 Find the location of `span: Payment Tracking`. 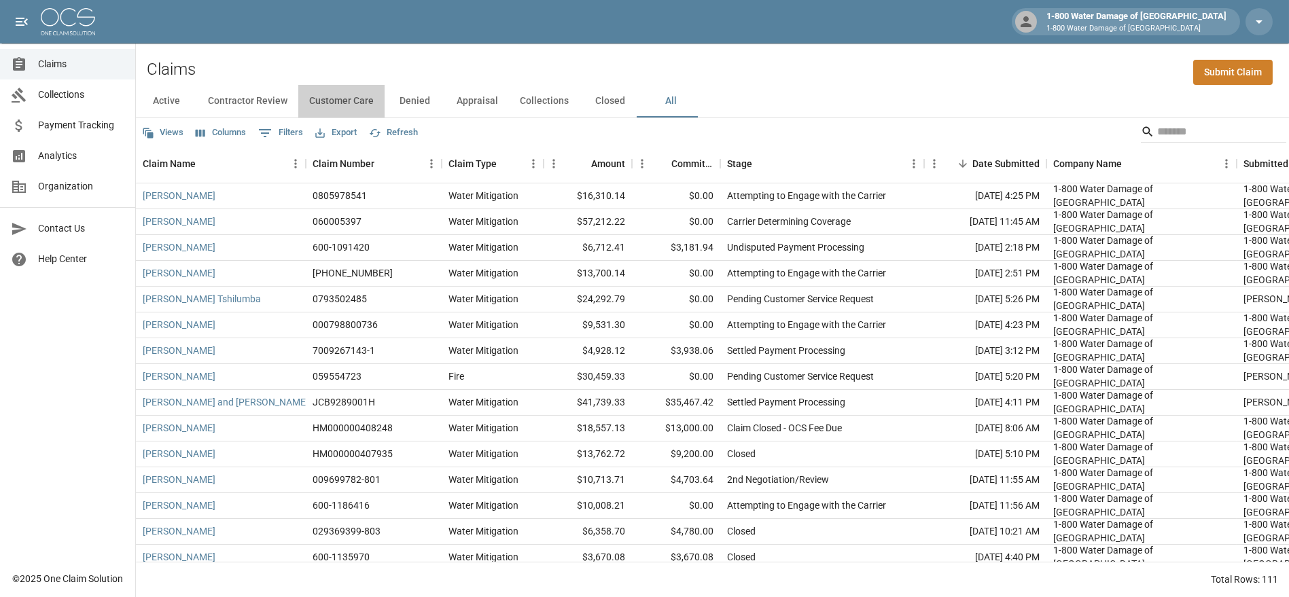

span: Payment Tracking is located at coordinates (81, 125).